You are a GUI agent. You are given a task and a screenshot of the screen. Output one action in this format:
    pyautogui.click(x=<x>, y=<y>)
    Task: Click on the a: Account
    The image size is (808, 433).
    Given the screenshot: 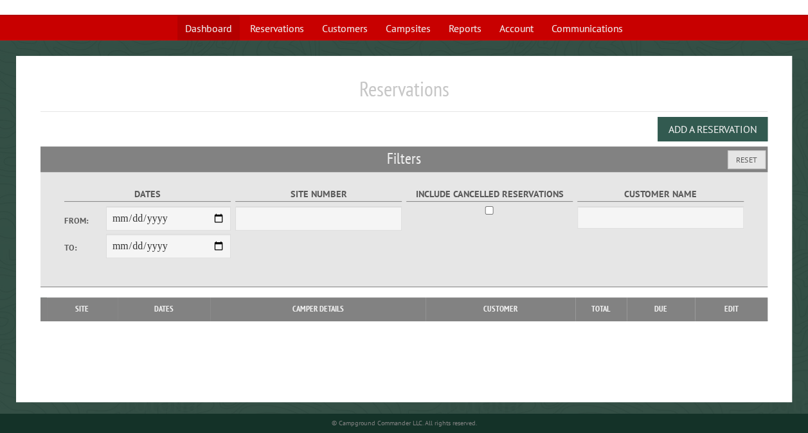 What is the action you would take?
    pyautogui.click(x=516, y=28)
    